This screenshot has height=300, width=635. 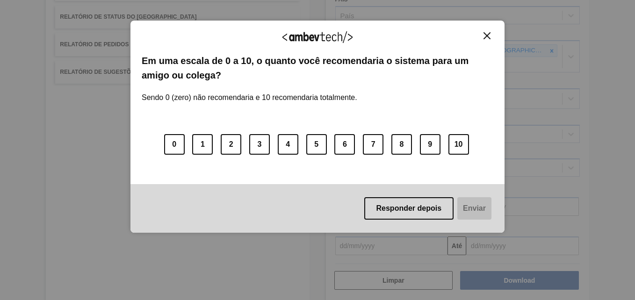 What do you see at coordinates (202, 144) in the screenshot?
I see `button: 1` at bounding box center [202, 144].